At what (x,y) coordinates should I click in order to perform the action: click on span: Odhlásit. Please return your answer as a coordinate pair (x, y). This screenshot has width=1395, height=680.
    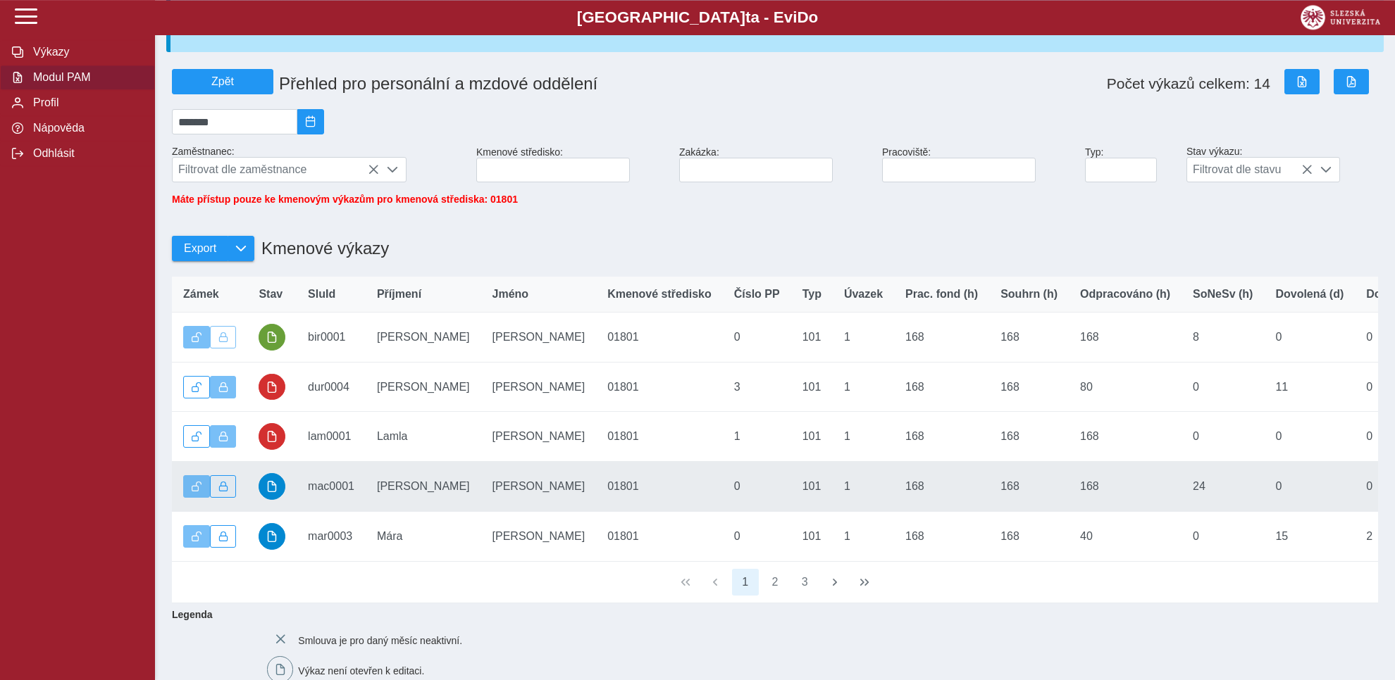
    Looking at the image, I should click on (86, 154).